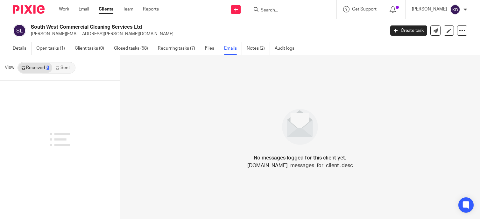 Image resolution: width=480 pixels, height=219 pixels. What do you see at coordinates (258, 48) in the screenshot?
I see `a: Notes (2)` at bounding box center [258, 48].